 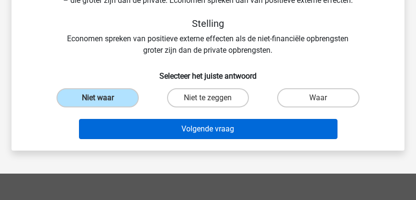 I want to click on h5: Stelling, so click(x=208, y=23).